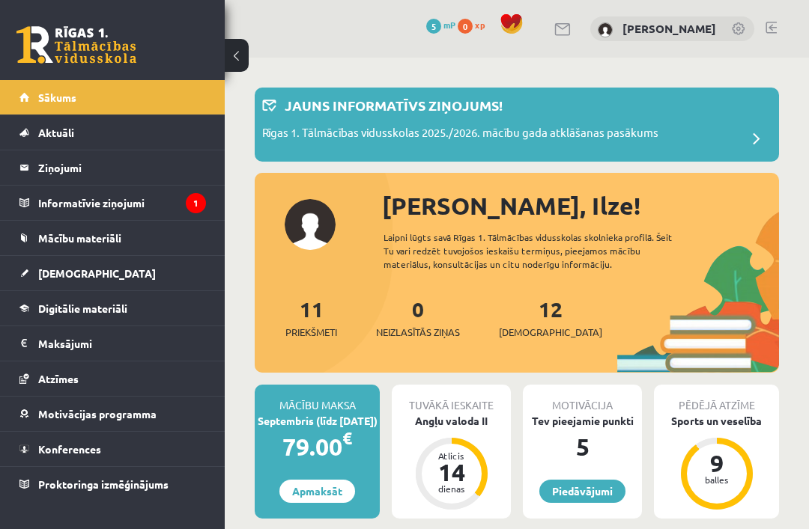 The height and width of the screenshot is (529, 809). I want to click on i: 1, so click(195, 203).